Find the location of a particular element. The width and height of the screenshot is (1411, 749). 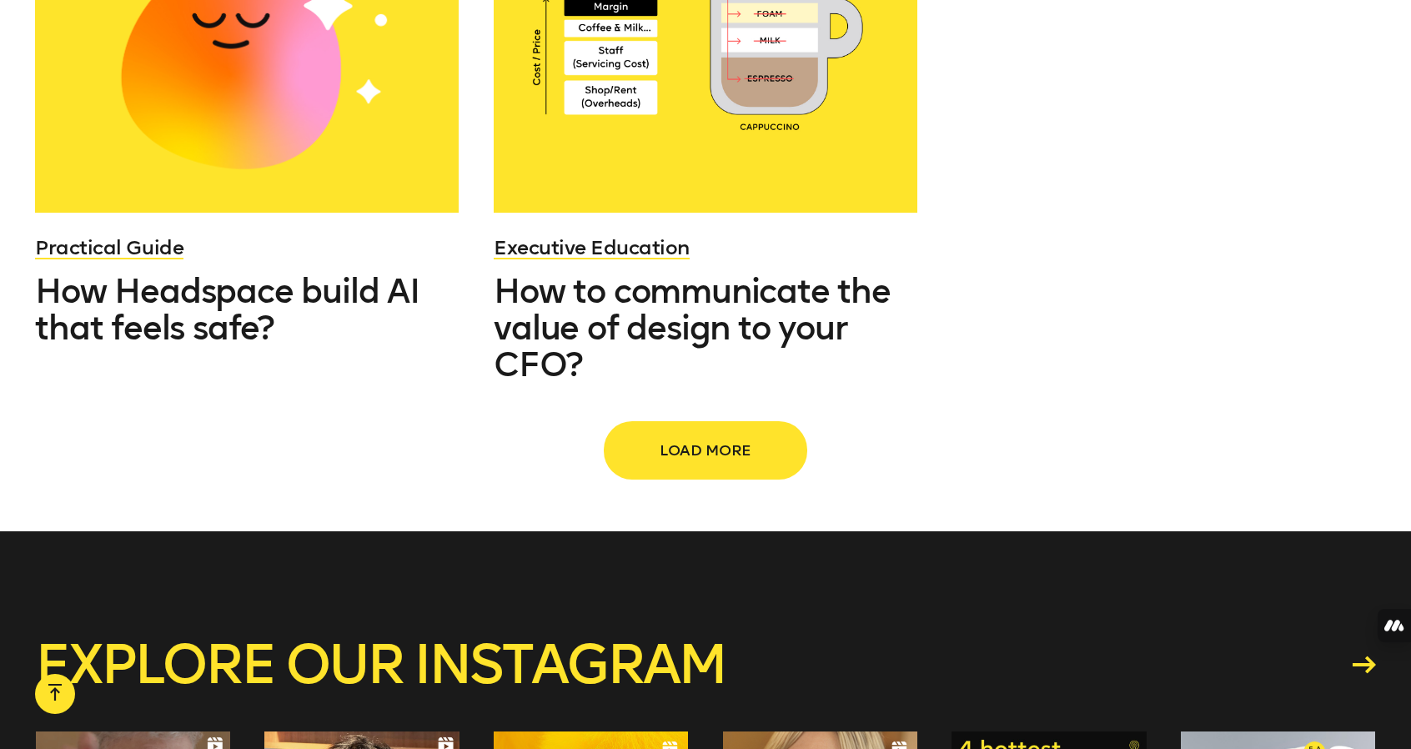

button: Load more is located at coordinates (705, 450).